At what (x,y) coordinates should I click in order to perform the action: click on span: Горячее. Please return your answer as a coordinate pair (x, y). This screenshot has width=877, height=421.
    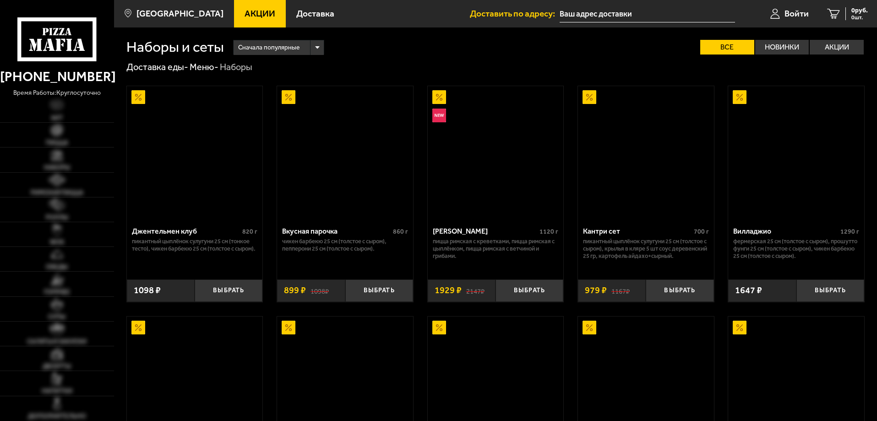
    Looking at the image, I should click on (57, 292).